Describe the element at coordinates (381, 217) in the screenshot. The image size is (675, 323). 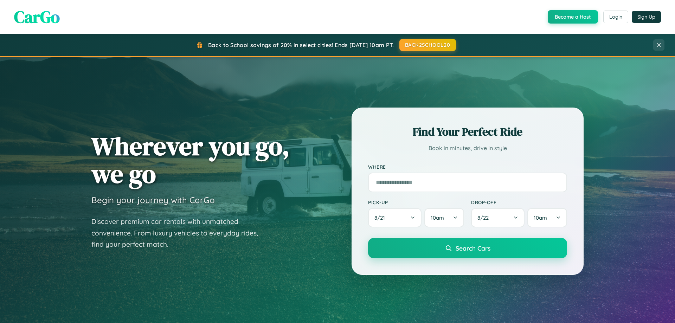
I see `span: 8 / 21` at that location.